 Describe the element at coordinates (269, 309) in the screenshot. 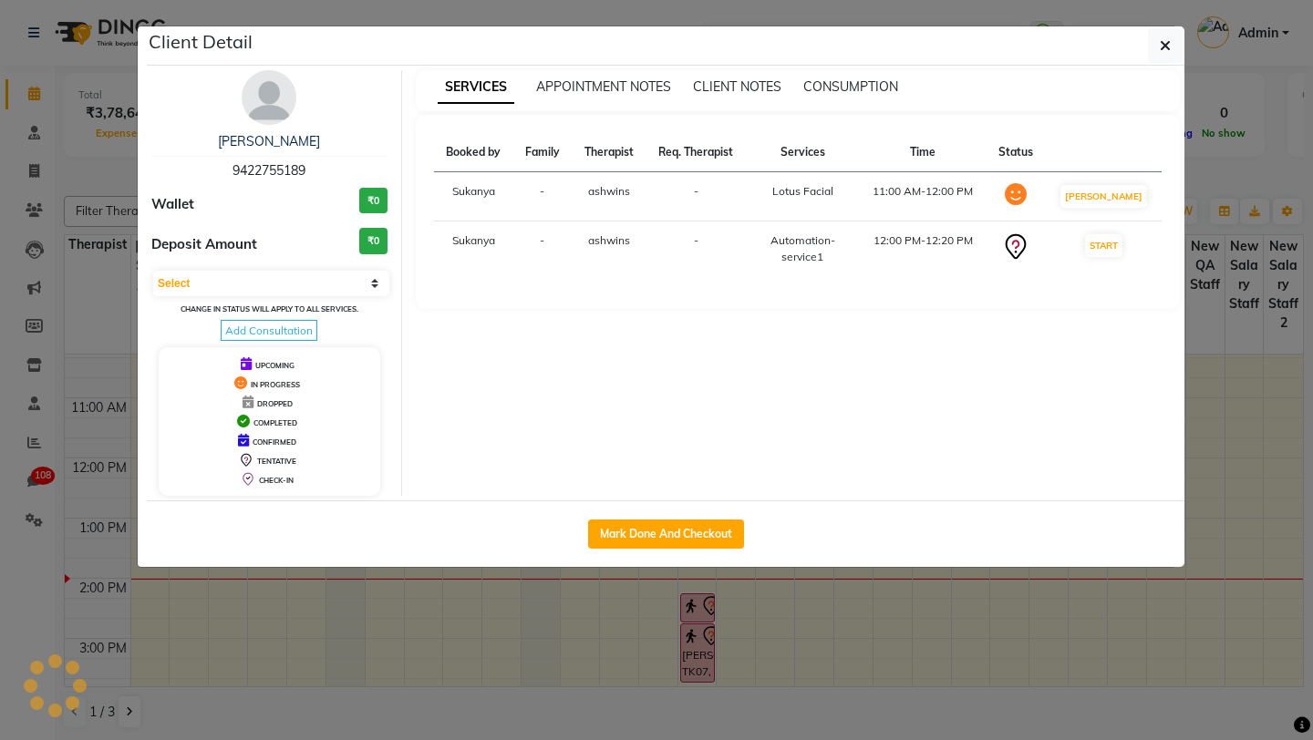

I see `small: Change in status will apply to all services.` at that location.